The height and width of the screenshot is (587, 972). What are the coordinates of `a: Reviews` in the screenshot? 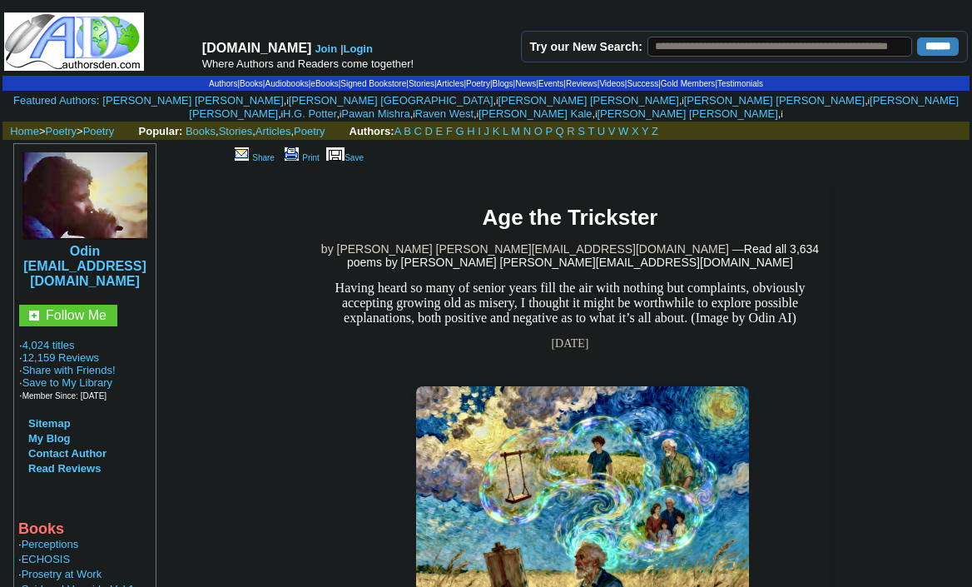 It's located at (582, 83).